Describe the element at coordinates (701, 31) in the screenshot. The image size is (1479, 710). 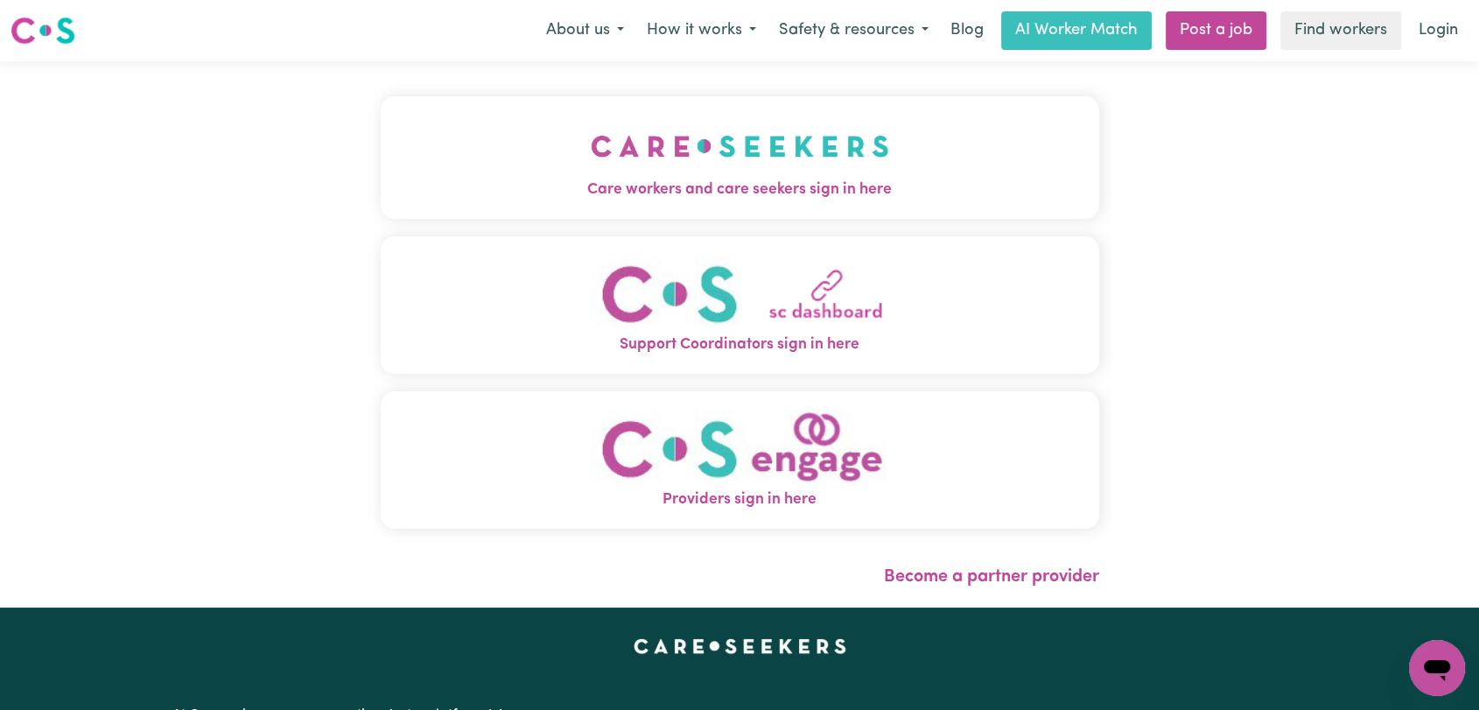
I see `button: How it works` at that location.